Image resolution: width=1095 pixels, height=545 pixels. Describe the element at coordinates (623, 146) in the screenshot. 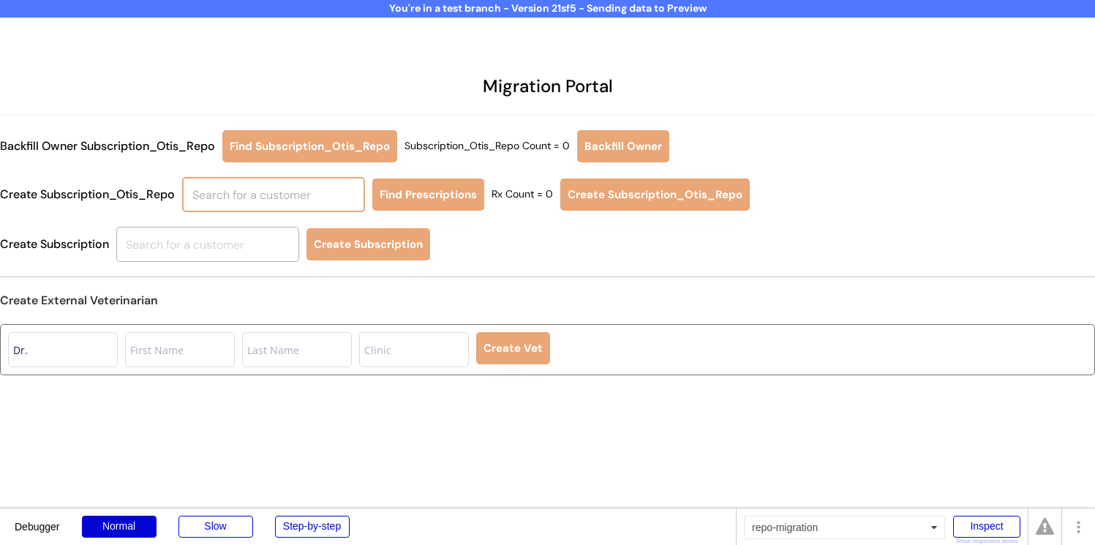

I see `button: Backfill Owner` at that location.